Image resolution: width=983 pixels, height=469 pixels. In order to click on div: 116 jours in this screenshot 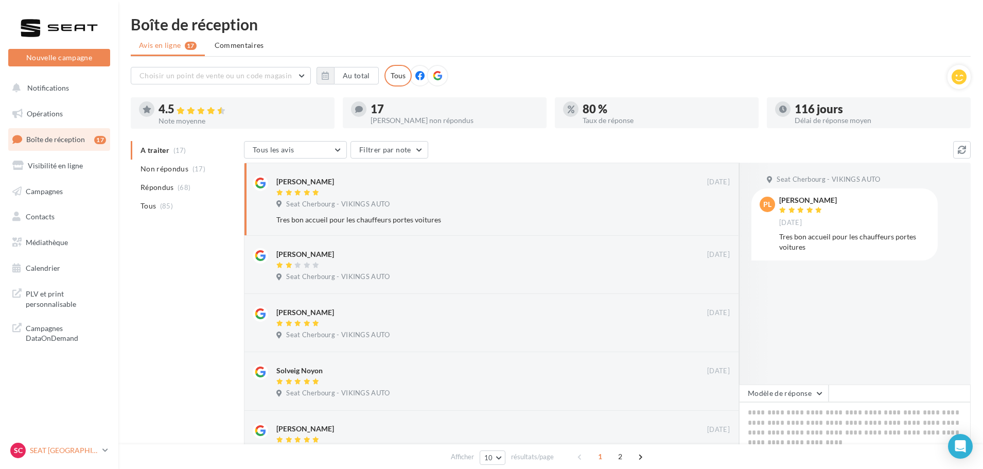, I will do `click(879, 109)`.